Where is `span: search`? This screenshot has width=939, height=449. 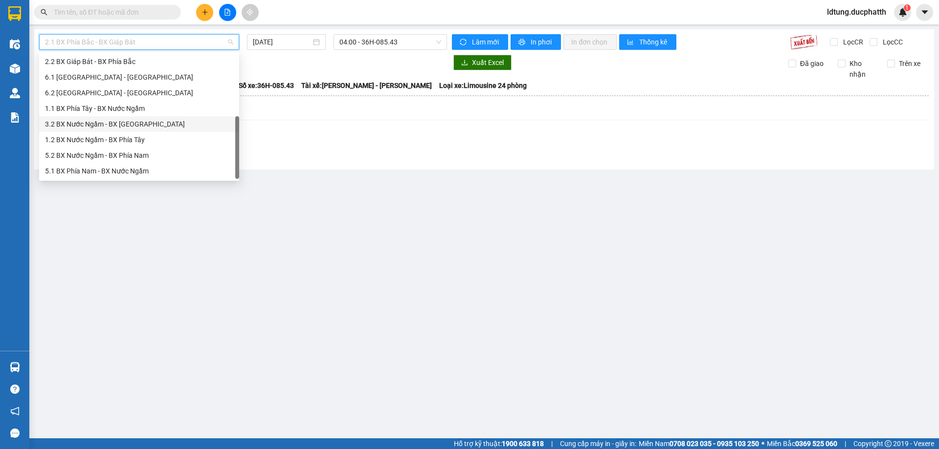
span: search is located at coordinates (44, 12).